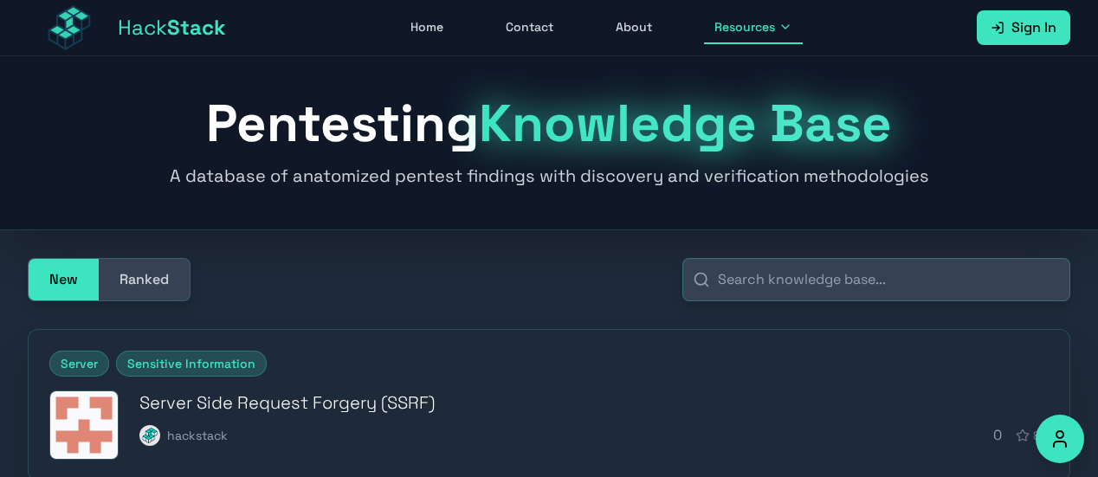 The height and width of the screenshot is (477, 1098). Describe the element at coordinates (144, 280) in the screenshot. I see `button: Ranked` at that location.